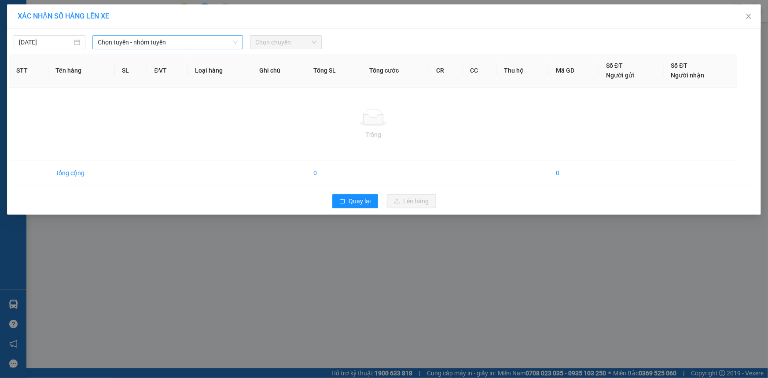 The image size is (768, 378). I want to click on button: Close, so click(749, 17).